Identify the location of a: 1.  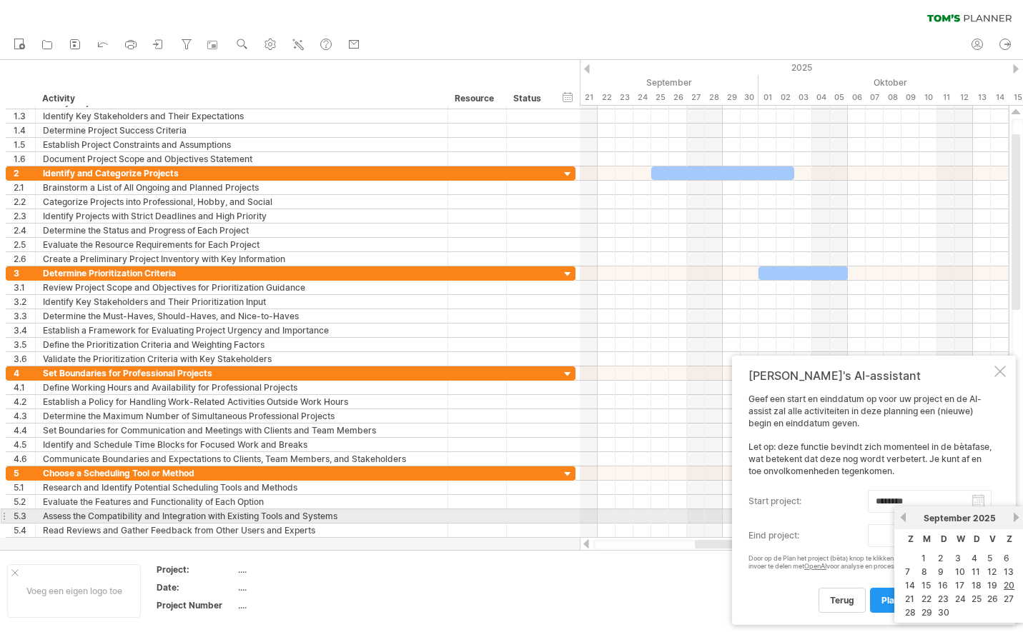
(923, 558).